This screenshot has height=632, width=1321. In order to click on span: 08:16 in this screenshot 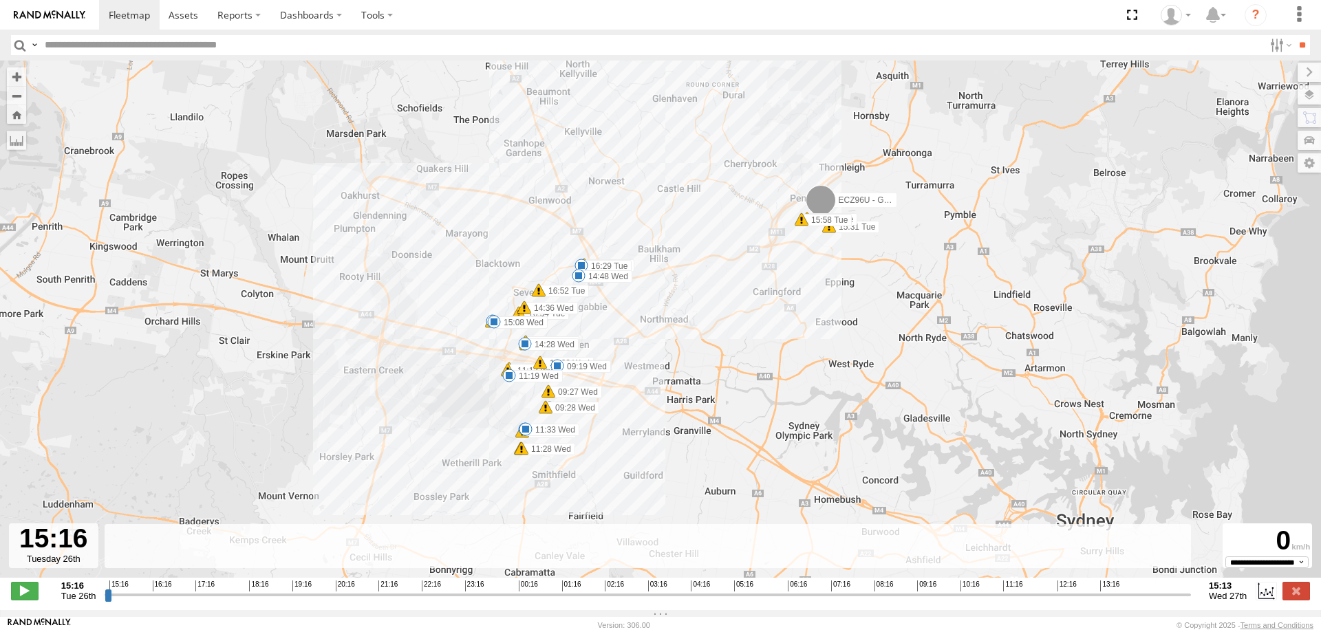, I will do `click(884, 586)`.